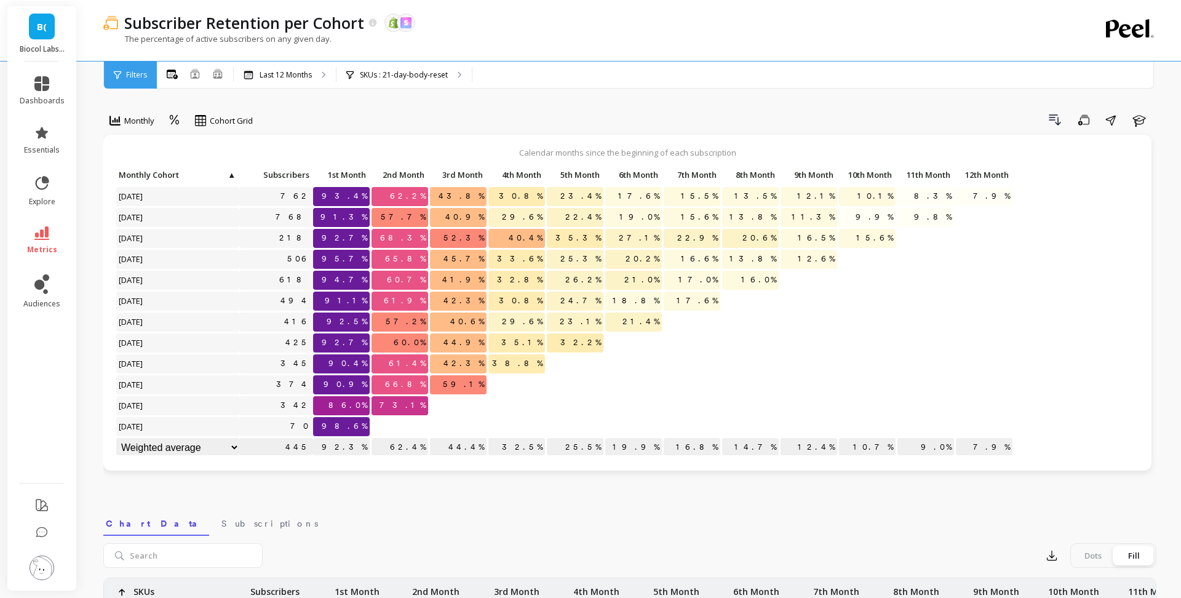 The image size is (1181, 598). What do you see at coordinates (217, 39) in the screenshot?
I see `p: The percentage of active subscribers on any given day.` at bounding box center [217, 39].